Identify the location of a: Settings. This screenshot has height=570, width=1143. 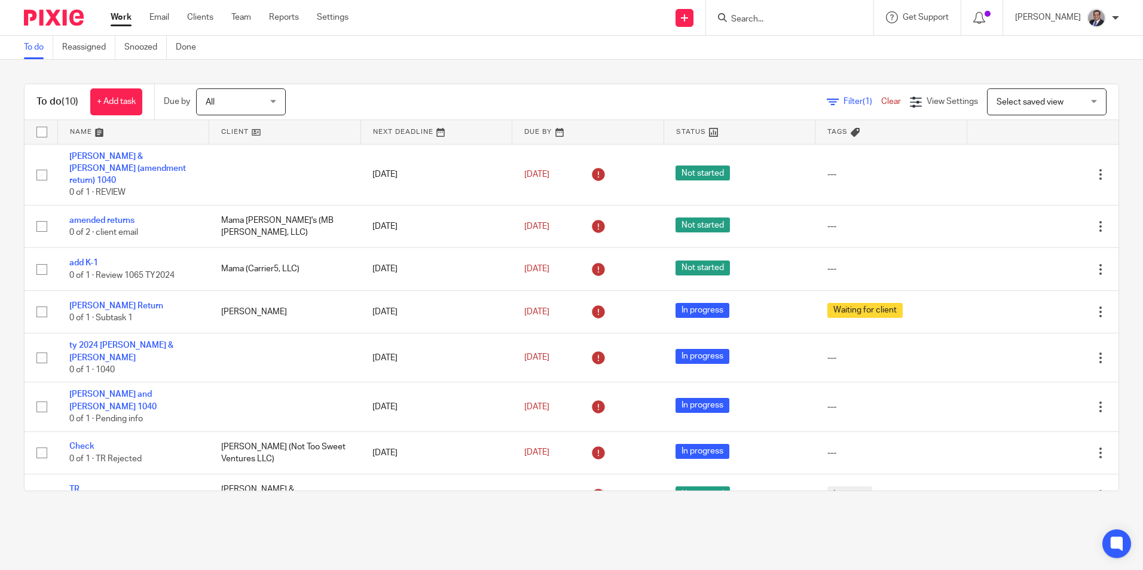
(332, 17).